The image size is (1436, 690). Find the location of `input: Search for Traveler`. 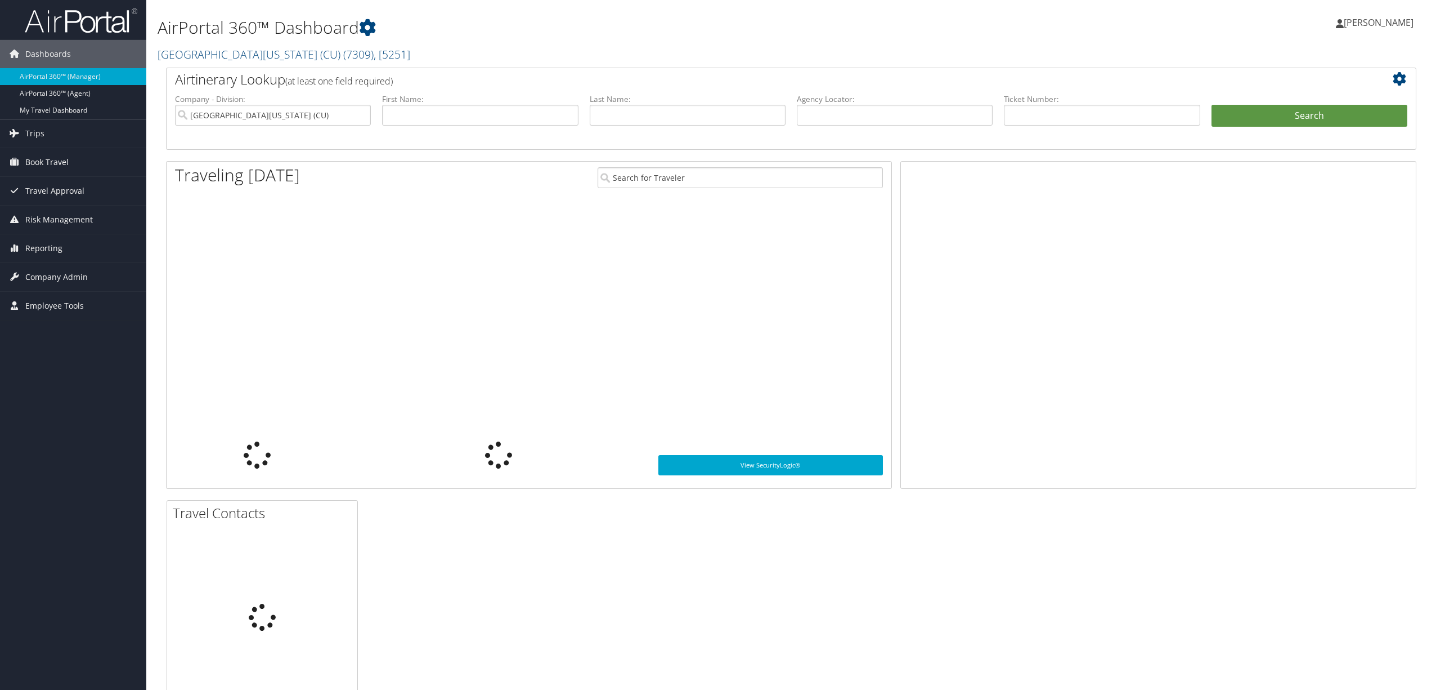

input: Search for Traveler is located at coordinates (740, 177).